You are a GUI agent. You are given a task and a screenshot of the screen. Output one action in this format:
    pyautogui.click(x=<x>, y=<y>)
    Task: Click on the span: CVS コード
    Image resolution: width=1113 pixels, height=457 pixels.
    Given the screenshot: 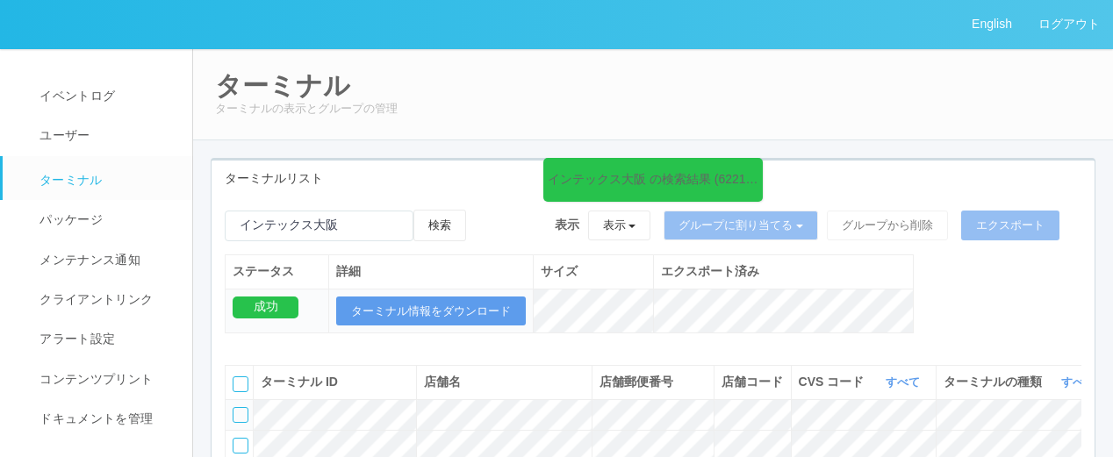 What is the action you would take?
    pyautogui.click(x=834, y=382)
    